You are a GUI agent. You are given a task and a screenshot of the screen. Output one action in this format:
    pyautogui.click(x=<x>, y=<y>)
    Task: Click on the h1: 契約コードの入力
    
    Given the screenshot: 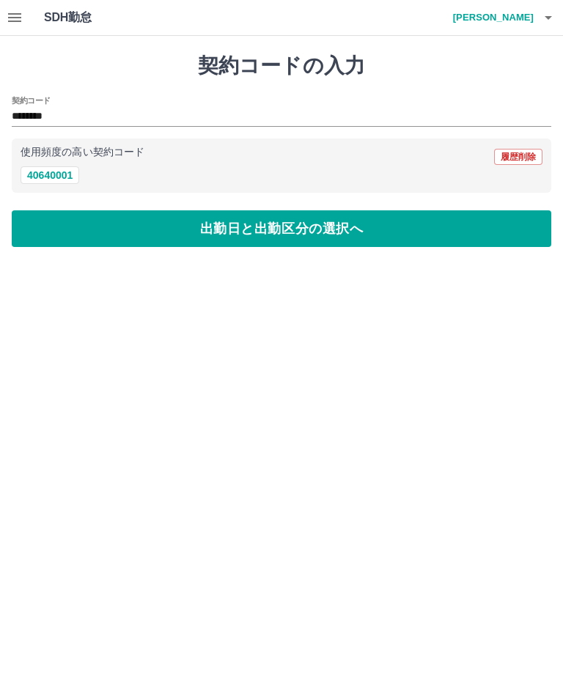 What is the action you would take?
    pyautogui.click(x=282, y=66)
    